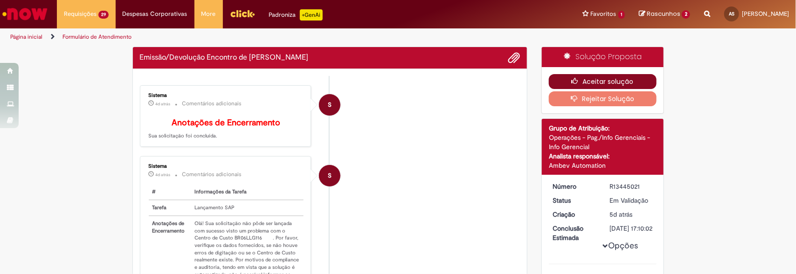 This screenshot has width=796, height=274. What do you see at coordinates (247, 208) in the screenshot?
I see `td: Lançamento SAP` at bounding box center [247, 208].